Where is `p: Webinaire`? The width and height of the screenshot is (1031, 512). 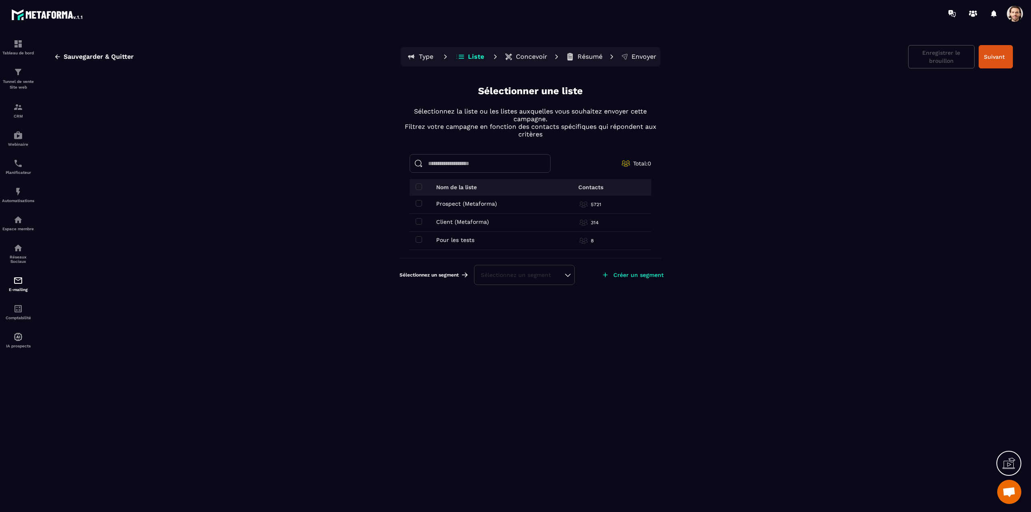 p: Webinaire is located at coordinates (18, 144).